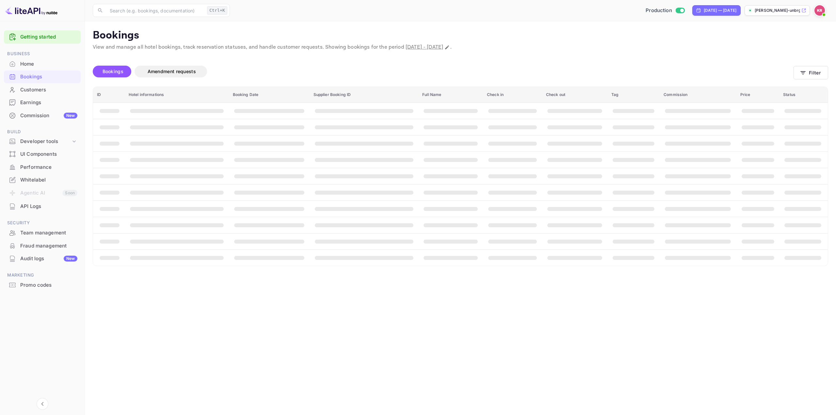 The image size is (836, 415). I want to click on input: Search (e.g. bookings, documentation), so click(155, 10).